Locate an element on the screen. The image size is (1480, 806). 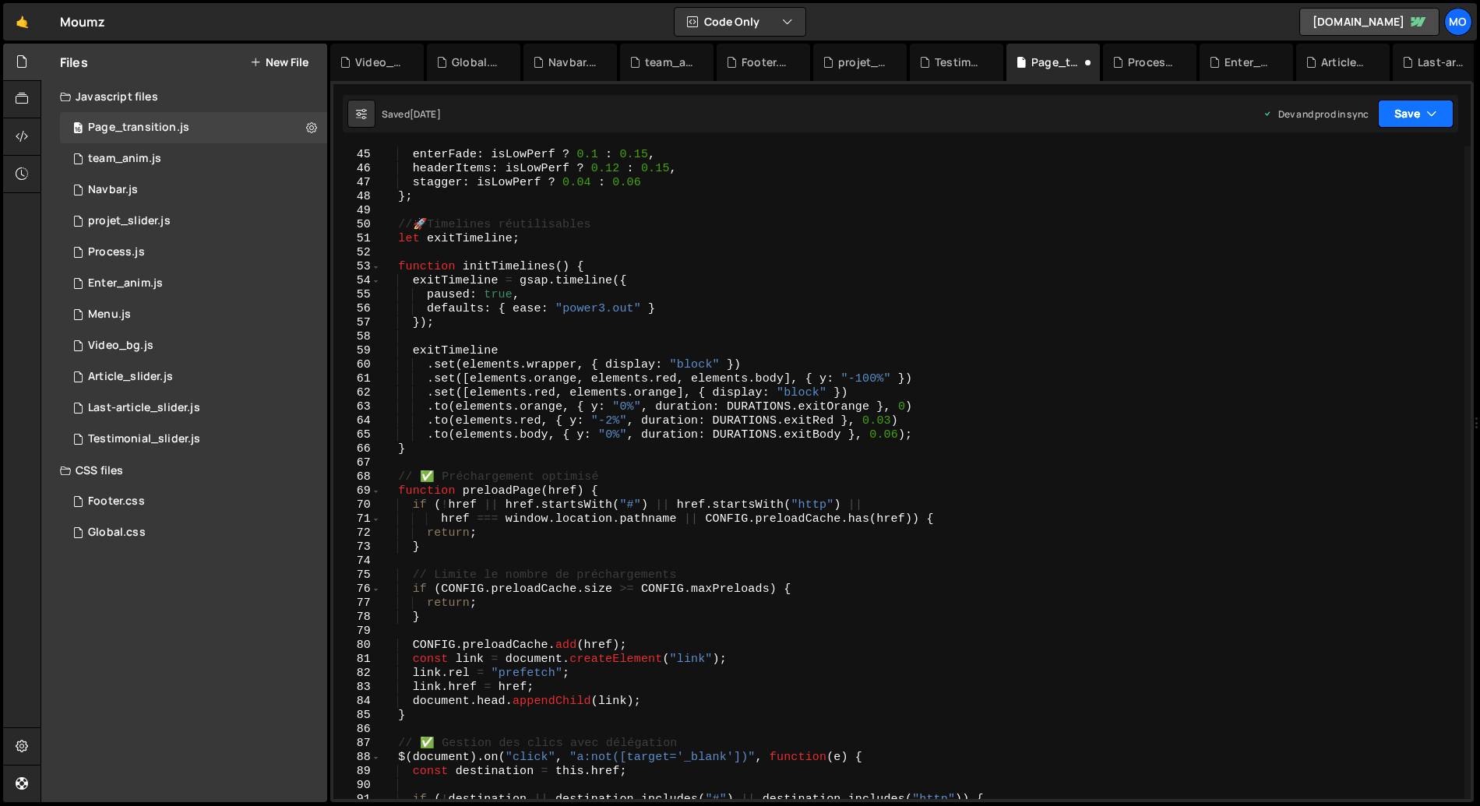
div: 14118/36362.js is located at coordinates (193, 315).